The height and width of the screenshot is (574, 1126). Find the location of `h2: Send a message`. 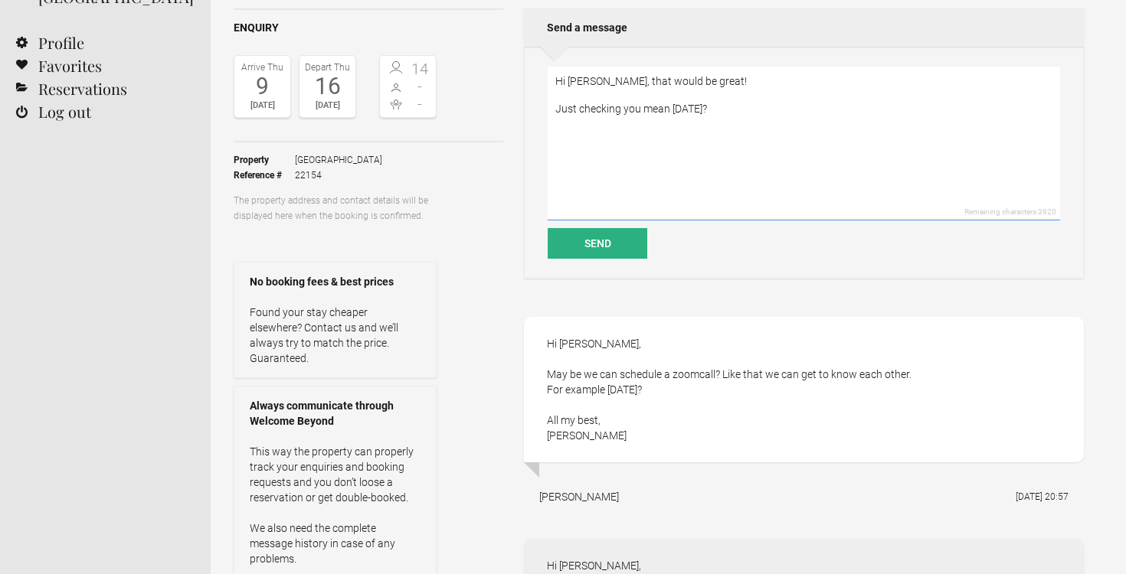

h2: Send a message is located at coordinates (803, 28).